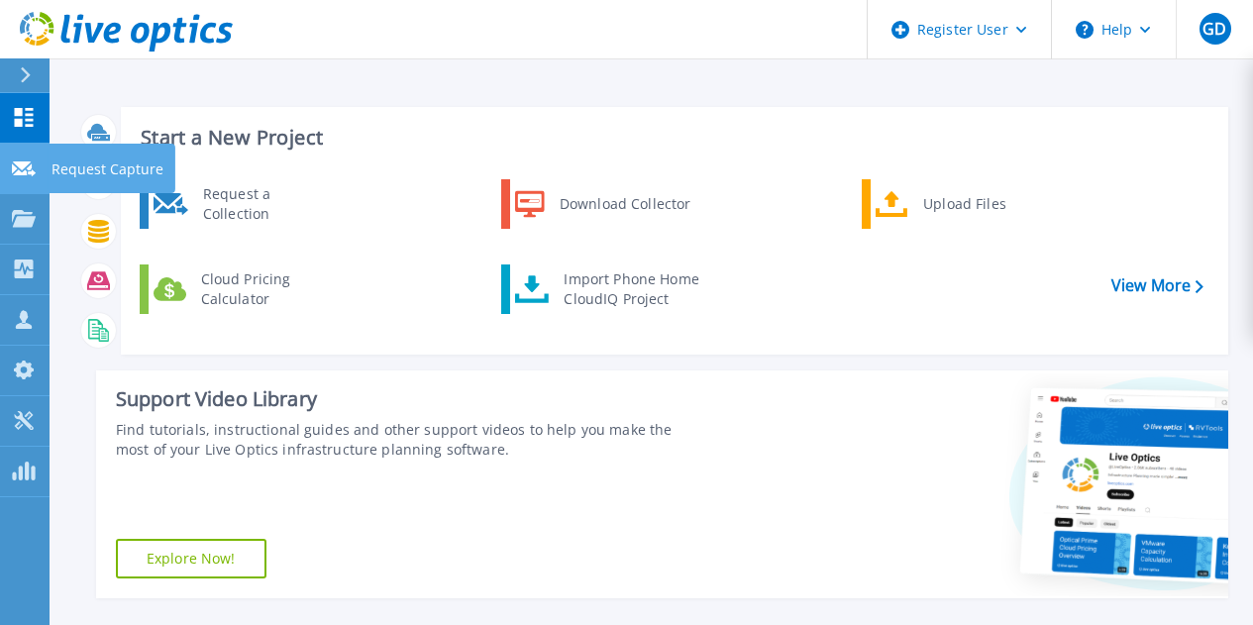 This screenshot has height=625, width=1253. What do you see at coordinates (410, 440) in the screenshot?
I see `div: Find tutorials, instructional guides and other support videos to help you make the most of your L...` at bounding box center [410, 440].